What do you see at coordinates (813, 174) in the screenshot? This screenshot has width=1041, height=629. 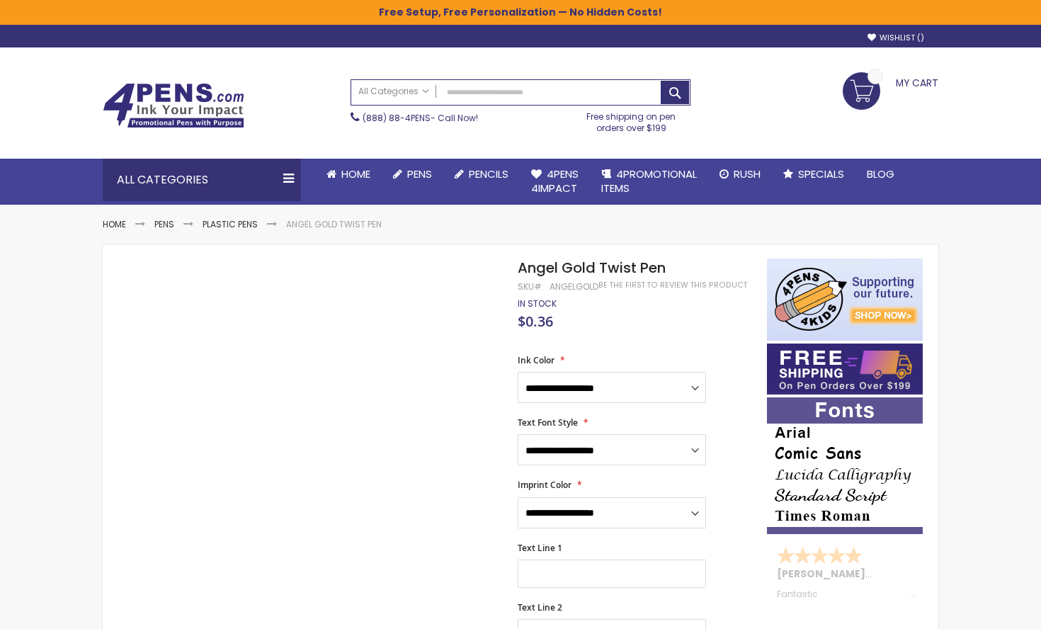 I see `a: Specials` at bounding box center [813, 174].